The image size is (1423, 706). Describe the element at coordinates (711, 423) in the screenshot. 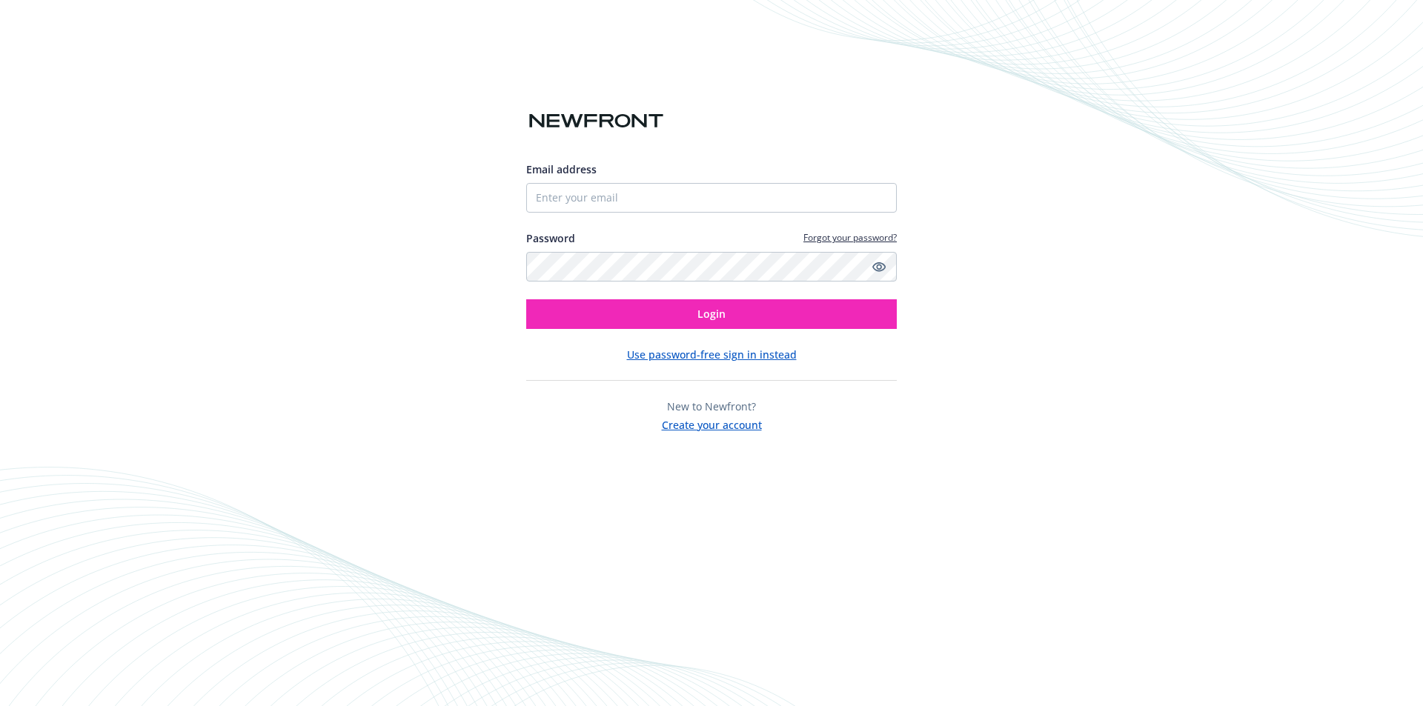

I see `button: Create your account` at that location.